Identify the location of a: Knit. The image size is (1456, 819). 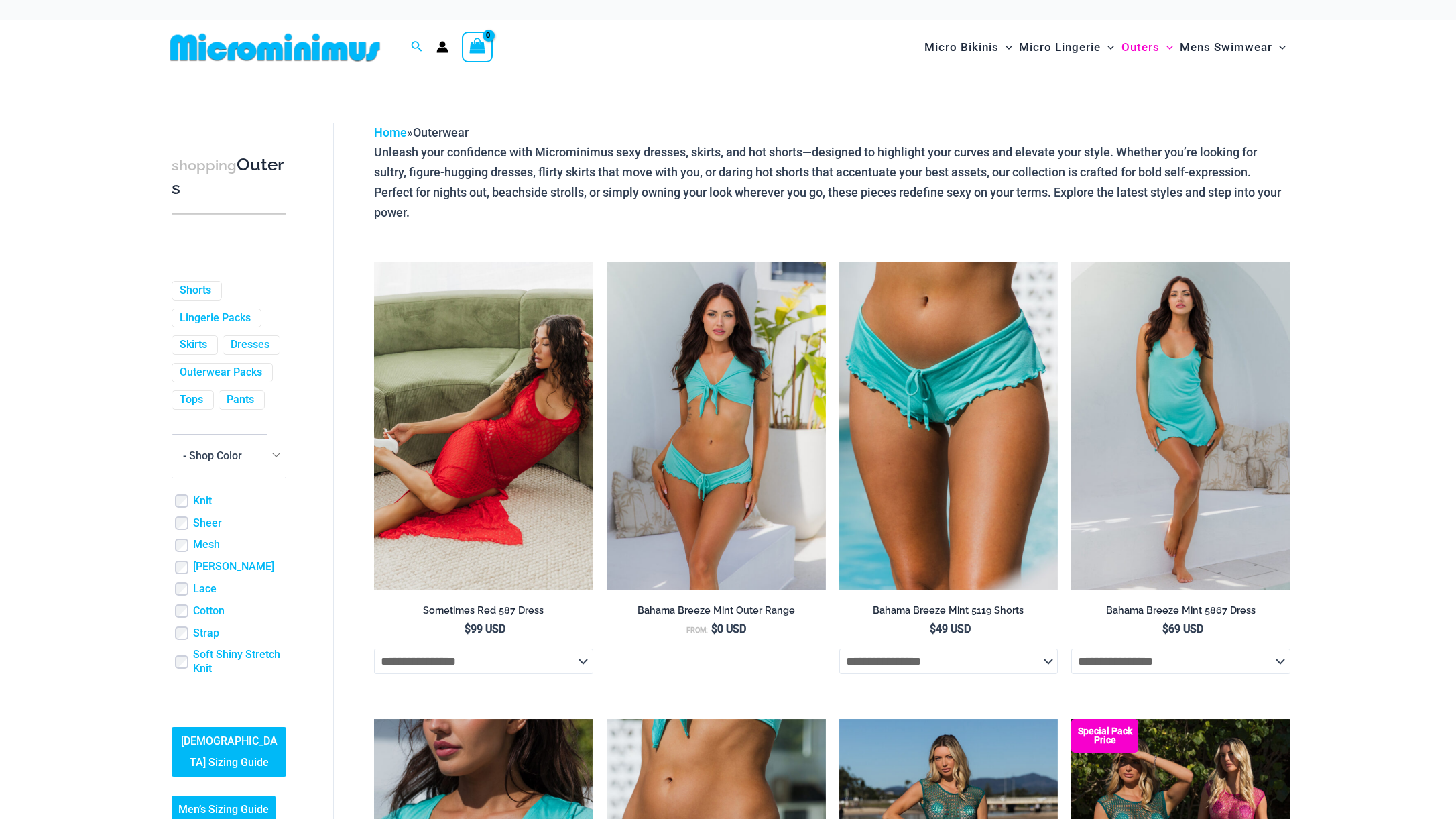
(202, 501).